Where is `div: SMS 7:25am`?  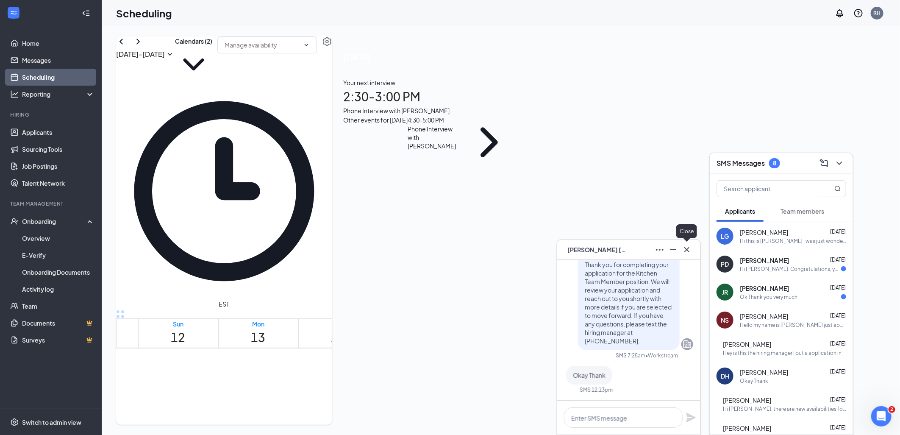
div: SMS 7:25am is located at coordinates (630, 355).